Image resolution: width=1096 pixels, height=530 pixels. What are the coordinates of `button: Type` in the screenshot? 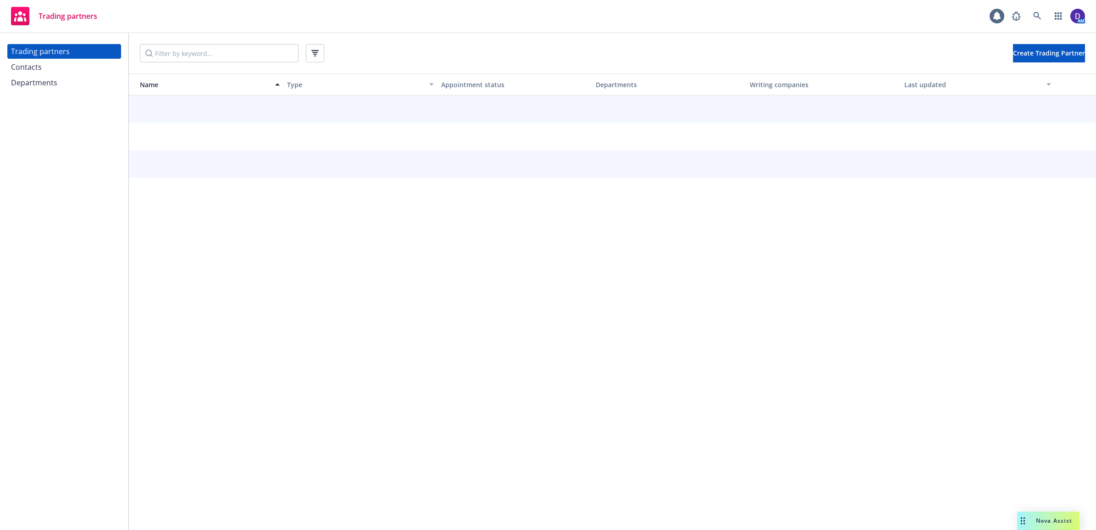 It's located at (360, 84).